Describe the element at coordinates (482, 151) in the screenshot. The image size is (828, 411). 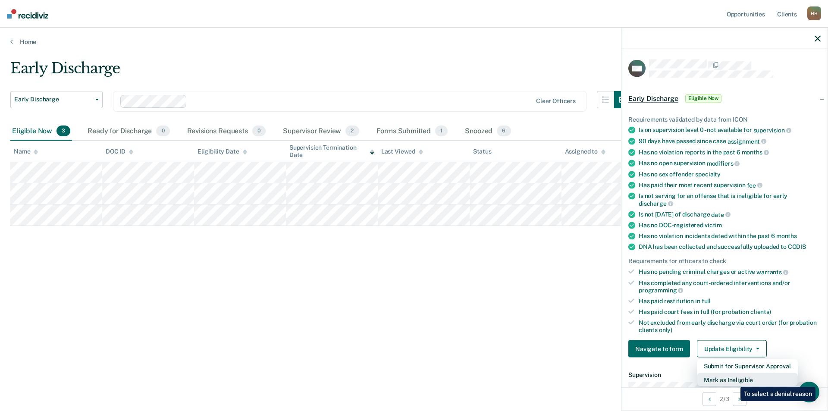
I see `div: Status` at that location.